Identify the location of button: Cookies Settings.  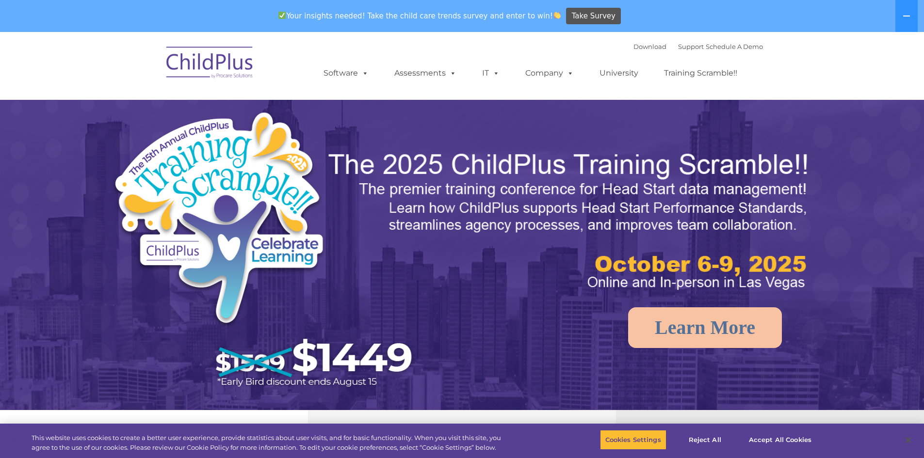
(633, 440).